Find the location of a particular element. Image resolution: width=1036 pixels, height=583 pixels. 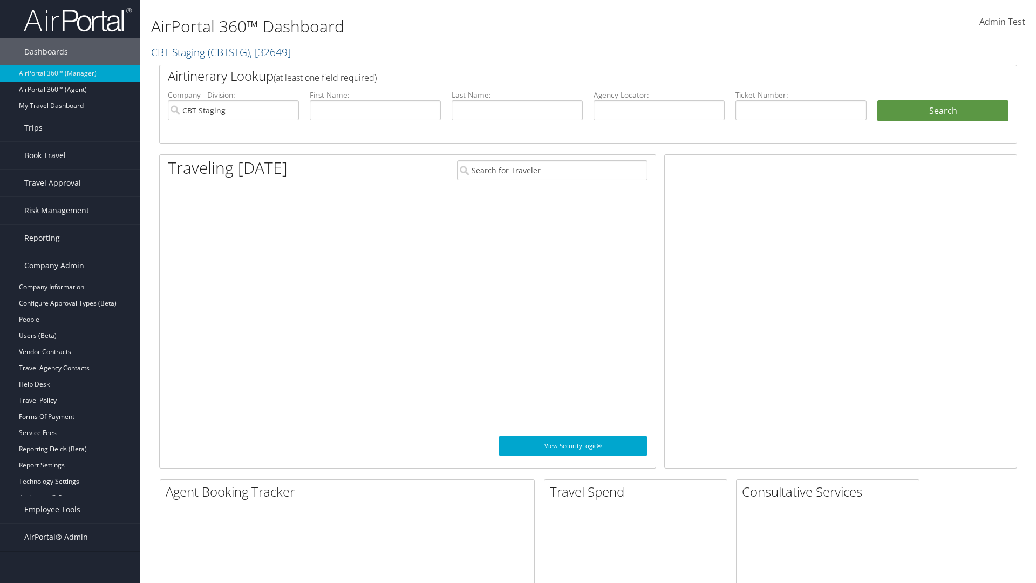

a: View SecurityLogic® is located at coordinates (573, 446).